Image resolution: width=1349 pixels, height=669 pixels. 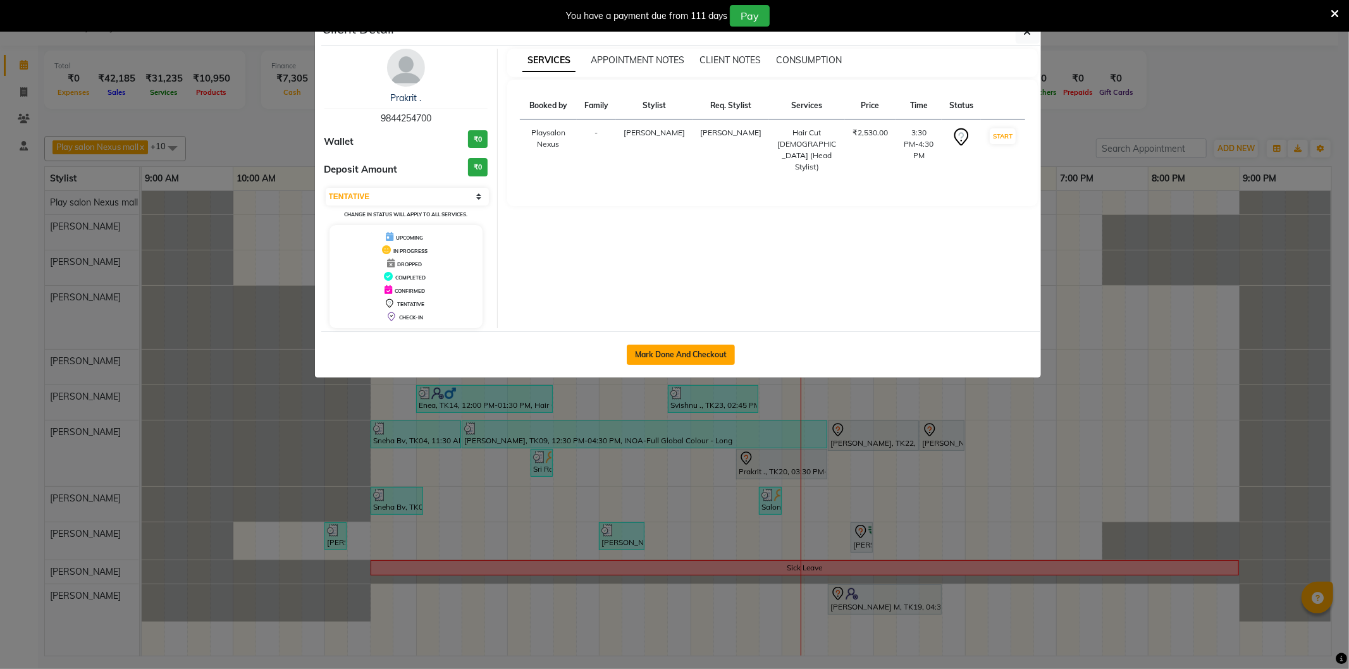 I want to click on th: Stylist, so click(x=654, y=106).